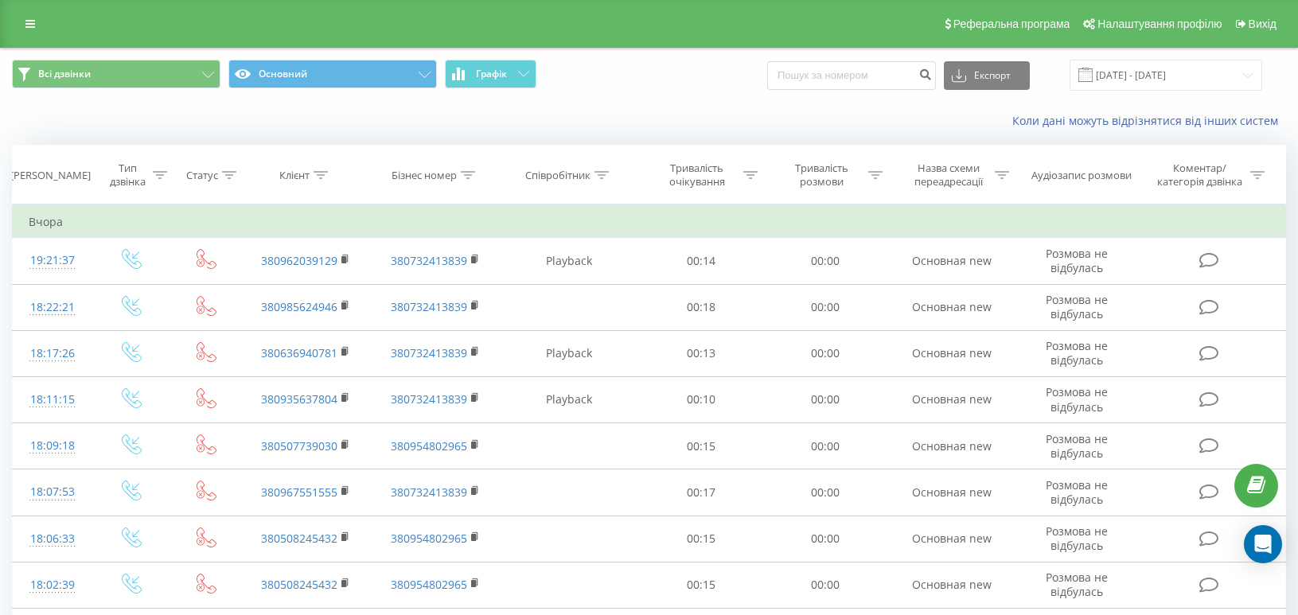  Describe the element at coordinates (491, 74) in the screenshot. I see `span: Графік` at that location.